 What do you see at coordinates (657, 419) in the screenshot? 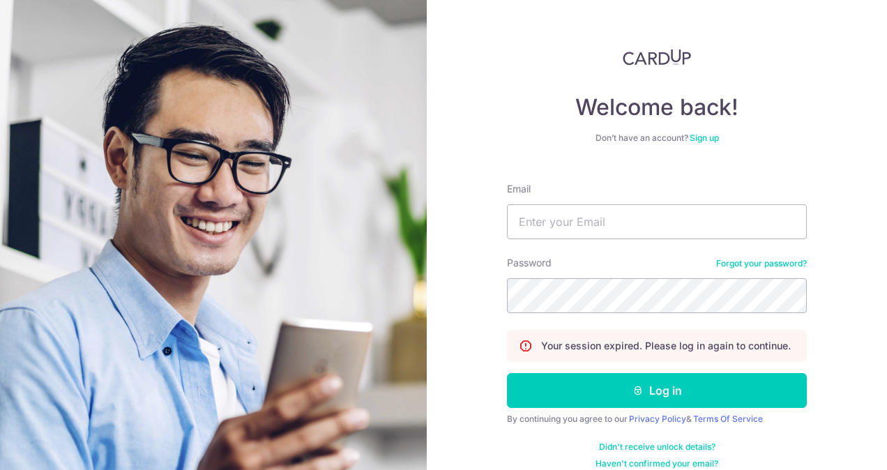
I see `div: By continuing you agree to our &` at bounding box center [657, 419].